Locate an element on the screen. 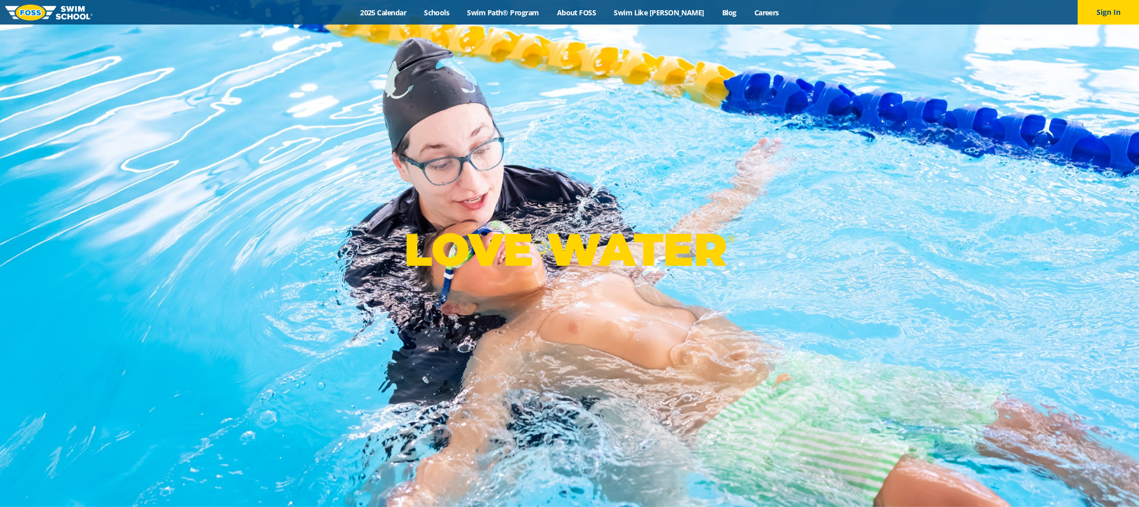 The width and height of the screenshot is (1139, 507). a: Schools is located at coordinates (437, 12).